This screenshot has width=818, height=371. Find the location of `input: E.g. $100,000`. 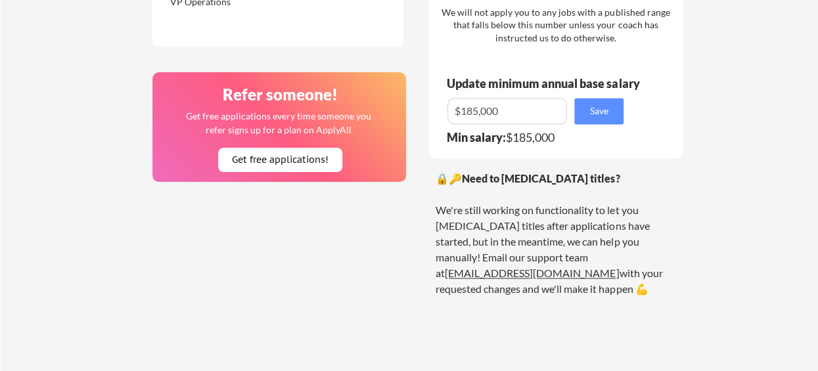

input: E.g. $100,000 is located at coordinates (508, 111).